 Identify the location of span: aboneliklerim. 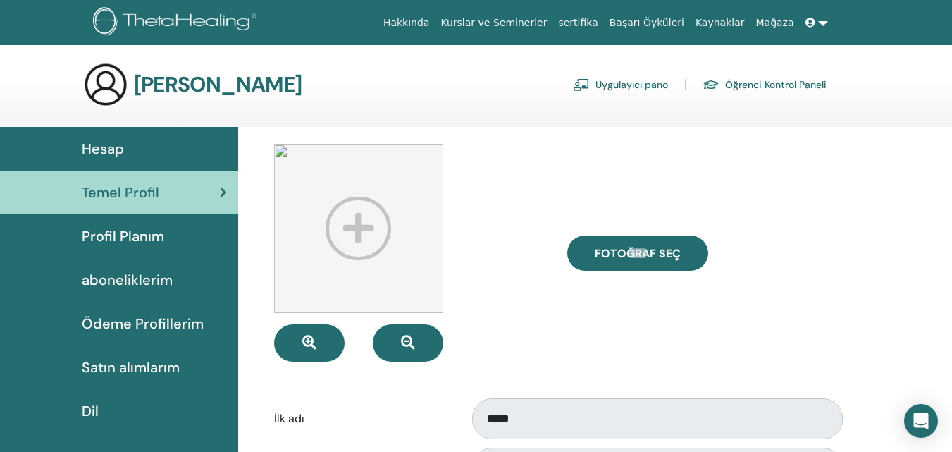
(127, 280).